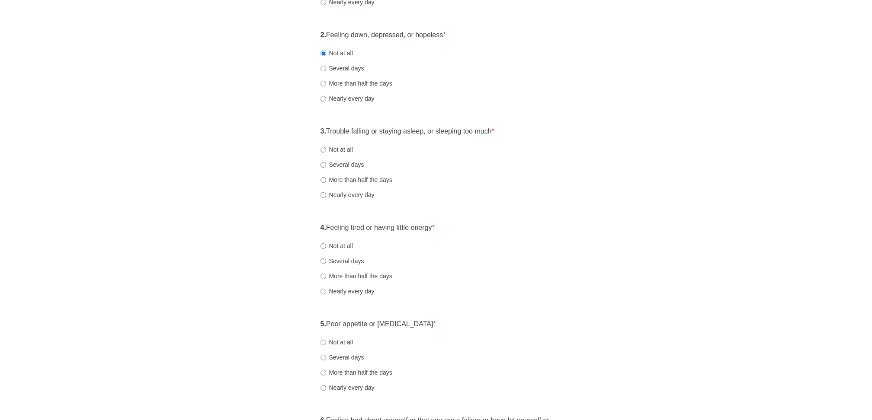  What do you see at coordinates (323, 131) in the screenshot?
I see `strong: 3.` at bounding box center [323, 131].